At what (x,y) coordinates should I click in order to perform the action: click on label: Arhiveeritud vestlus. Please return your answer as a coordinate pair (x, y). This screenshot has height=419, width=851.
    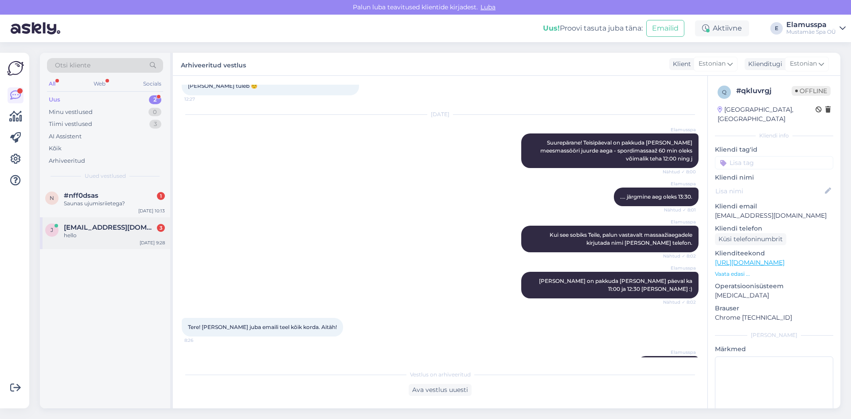
    Looking at the image, I should click on (213, 64).